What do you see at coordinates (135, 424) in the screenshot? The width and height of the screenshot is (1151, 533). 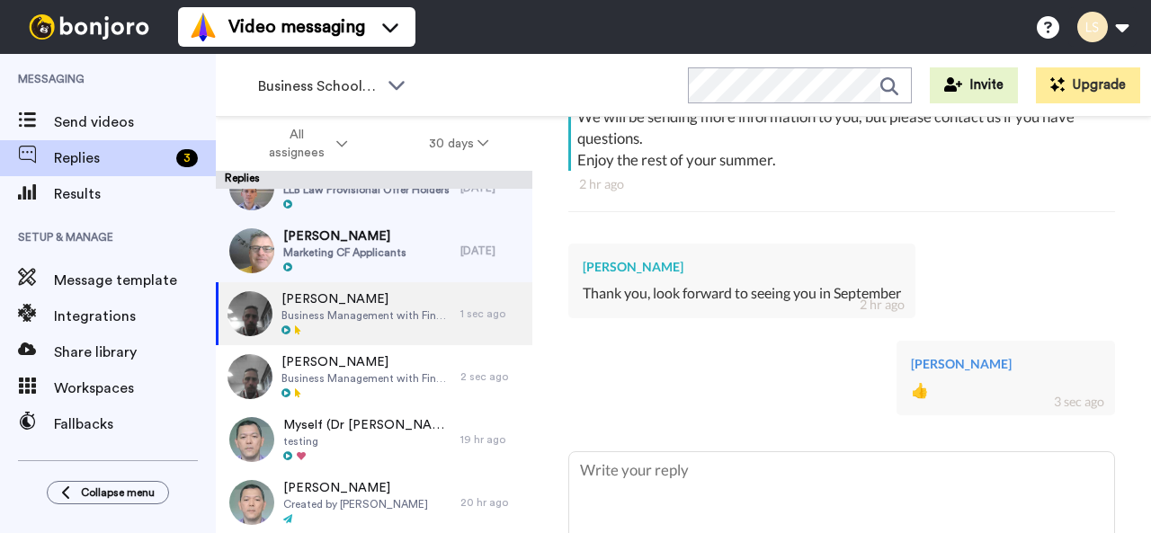 I see `span: Fallbacks` at bounding box center [135, 424].